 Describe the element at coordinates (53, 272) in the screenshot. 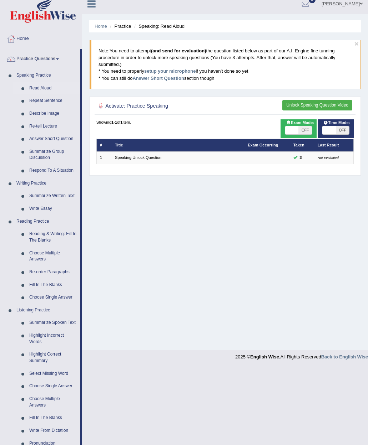

I see `a: Re-order Paragraphs` at that location.